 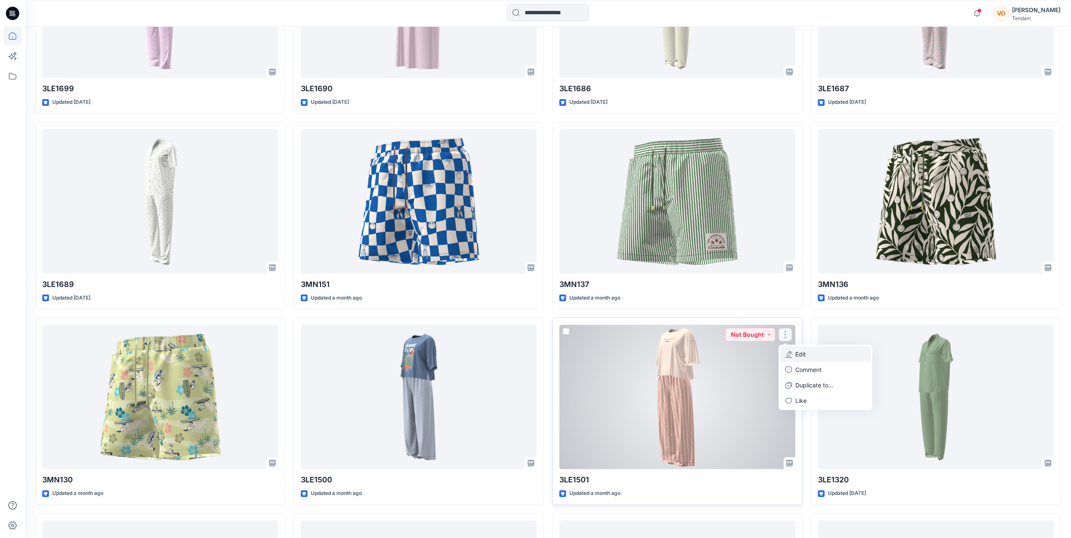 I want to click on a: 3MN151, so click(x=419, y=201).